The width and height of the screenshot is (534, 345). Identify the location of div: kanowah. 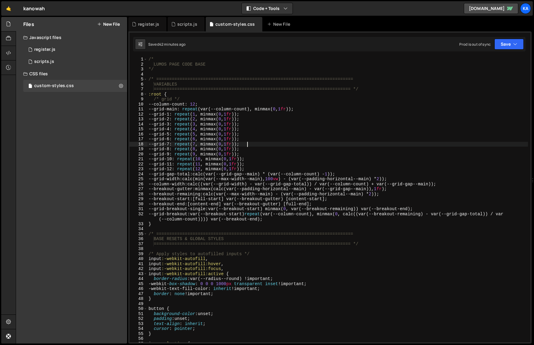
(34, 8).